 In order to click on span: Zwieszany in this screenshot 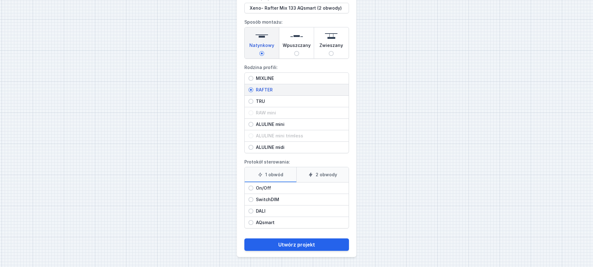, I will do `click(331, 47)`.